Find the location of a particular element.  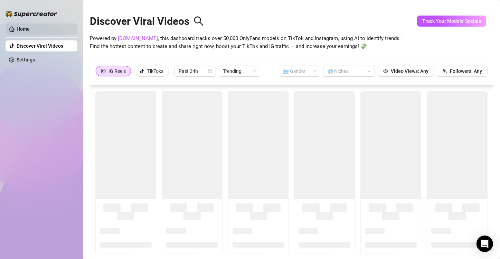

button: Video Views: Any is located at coordinates (406, 71).